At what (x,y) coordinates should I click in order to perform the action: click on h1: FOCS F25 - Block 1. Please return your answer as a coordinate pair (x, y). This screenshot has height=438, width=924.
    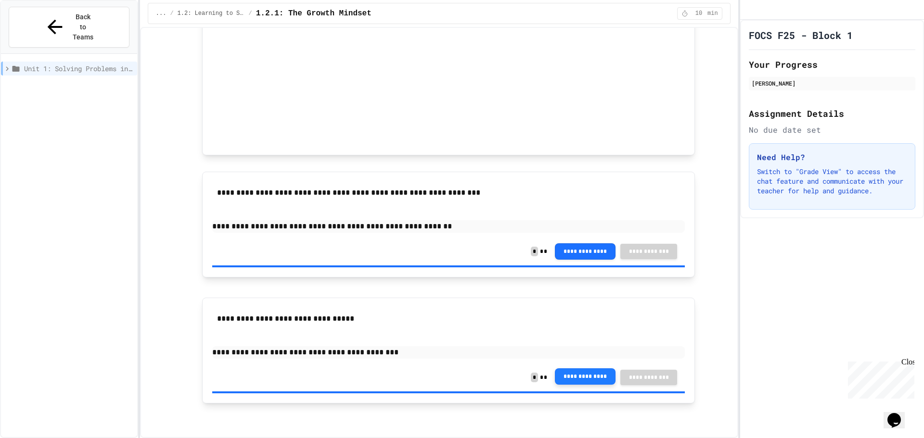
    Looking at the image, I should click on (801, 35).